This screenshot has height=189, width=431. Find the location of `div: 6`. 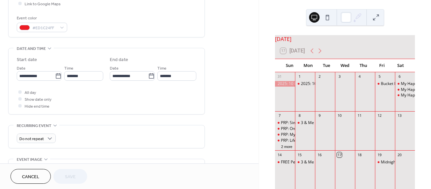

div: 6 is located at coordinates (399, 76).